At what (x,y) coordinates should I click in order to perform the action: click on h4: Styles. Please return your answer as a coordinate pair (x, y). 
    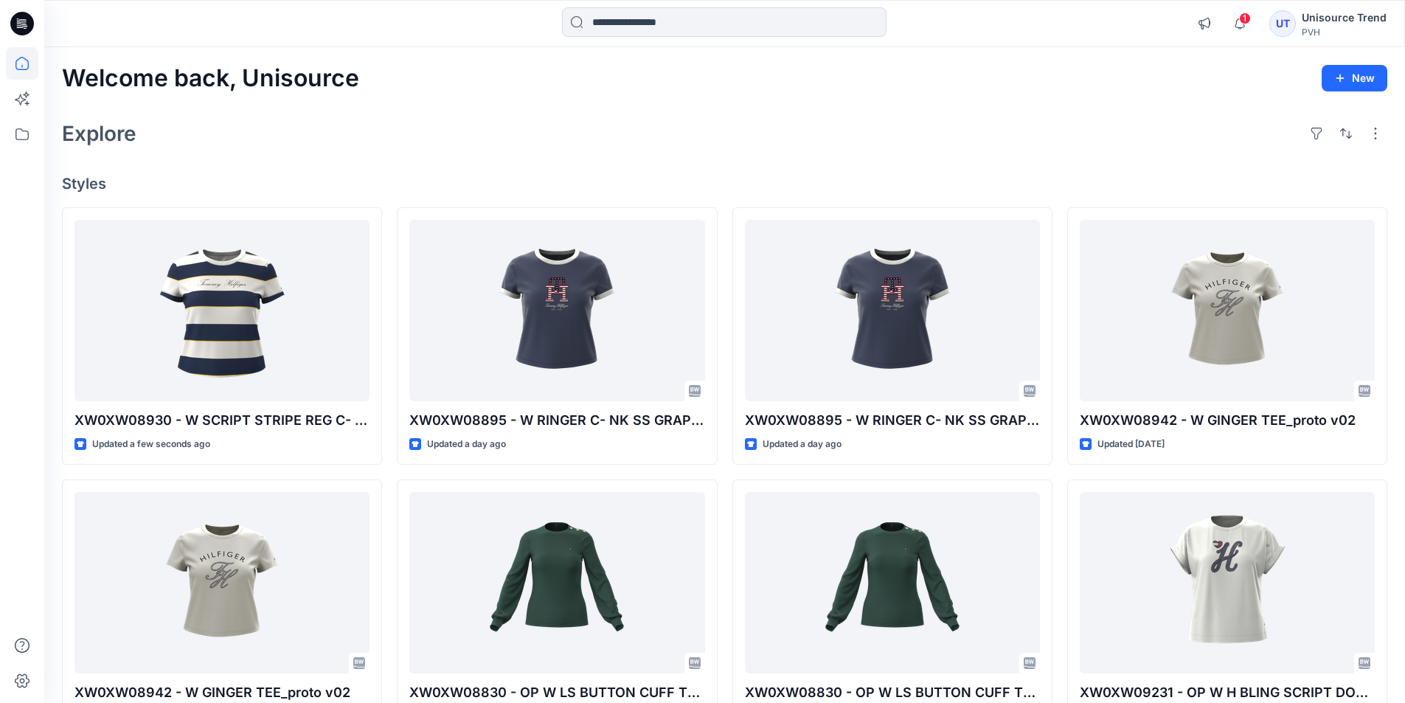
    Looking at the image, I should click on (724, 184).